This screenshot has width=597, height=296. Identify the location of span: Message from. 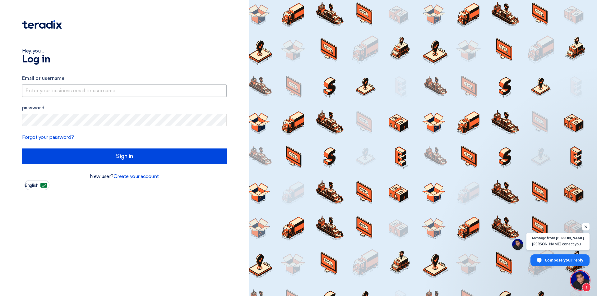
(544, 238).